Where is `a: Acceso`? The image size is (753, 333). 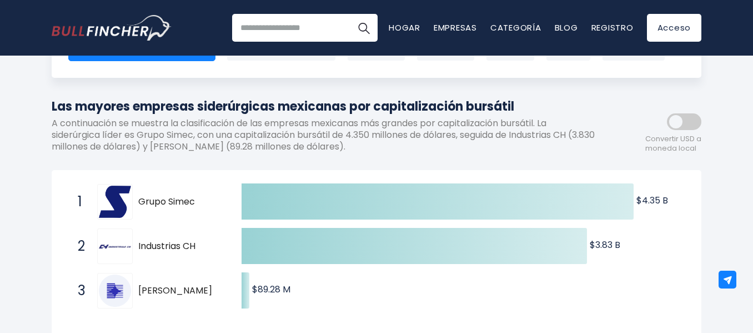 a: Acceso is located at coordinates (674, 28).